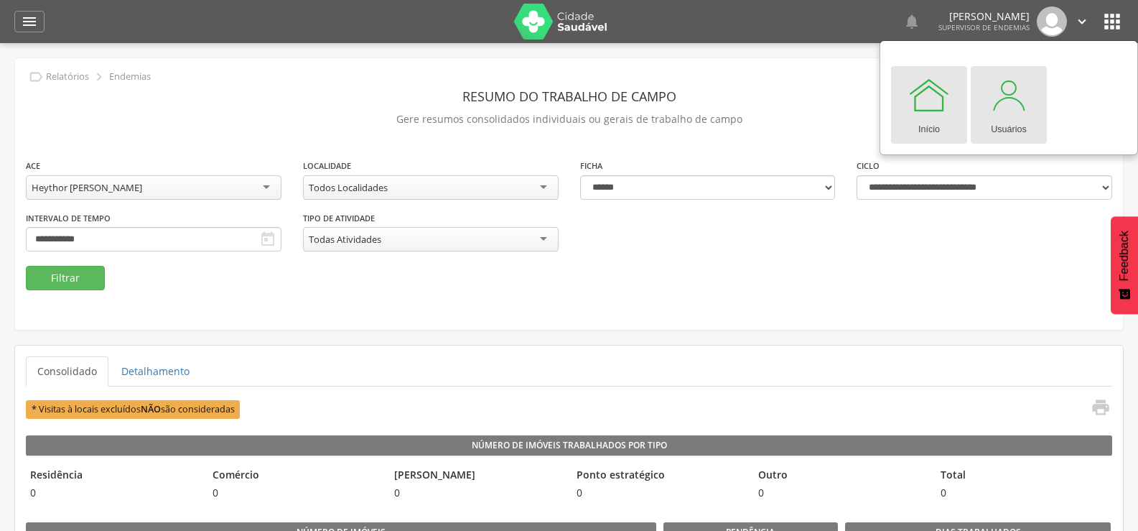 The image size is (1138, 531). What do you see at coordinates (67, 371) in the screenshot?
I see `a: Consolidado` at bounding box center [67, 371].